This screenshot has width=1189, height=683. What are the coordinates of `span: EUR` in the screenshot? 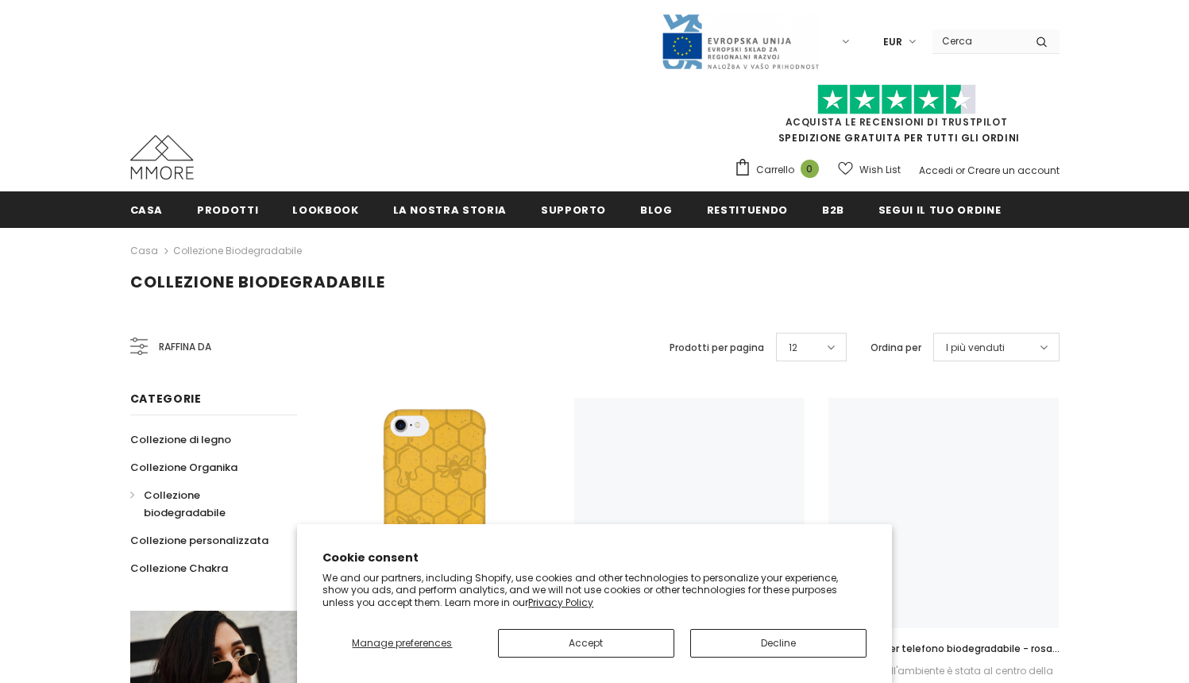 It's located at (892, 42).